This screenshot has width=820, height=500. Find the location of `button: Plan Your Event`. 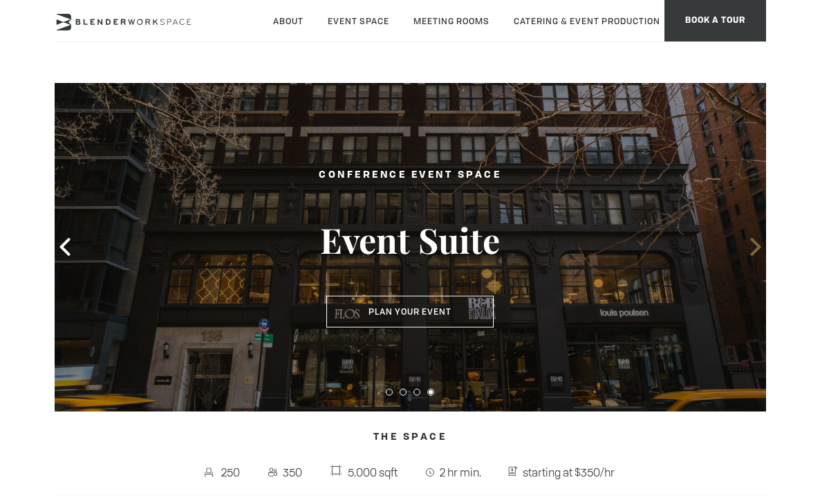

button: Plan Your Event is located at coordinates (410, 312).